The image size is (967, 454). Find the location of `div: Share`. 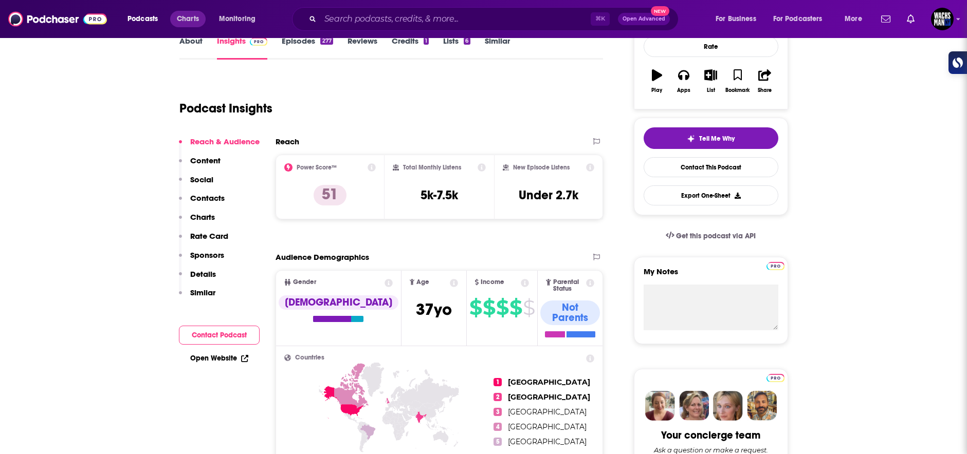

div: Share is located at coordinates (764, 90).